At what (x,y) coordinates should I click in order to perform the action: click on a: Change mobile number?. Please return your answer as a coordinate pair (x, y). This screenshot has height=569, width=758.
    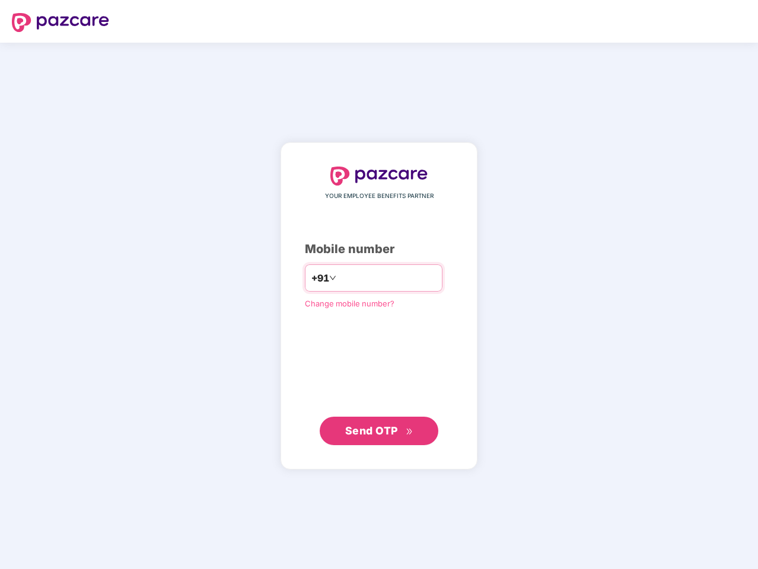
    Looking at the image, I should click on (349, 304).